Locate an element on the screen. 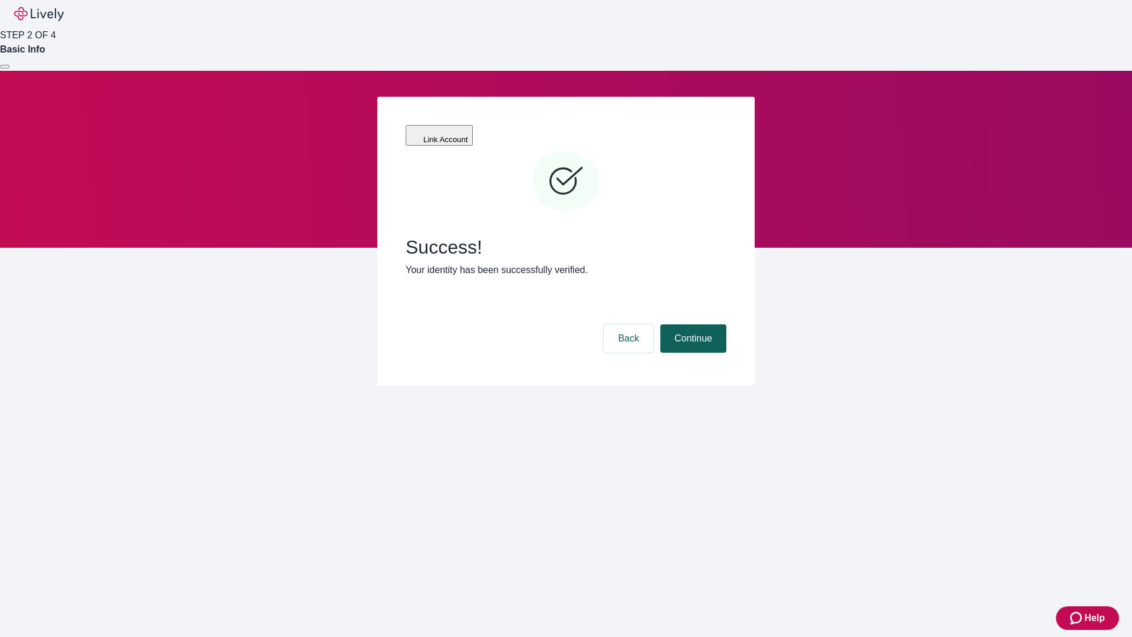 This screenshot has height=637, width=1132. span: Success! is located at coordinates (566, 247).